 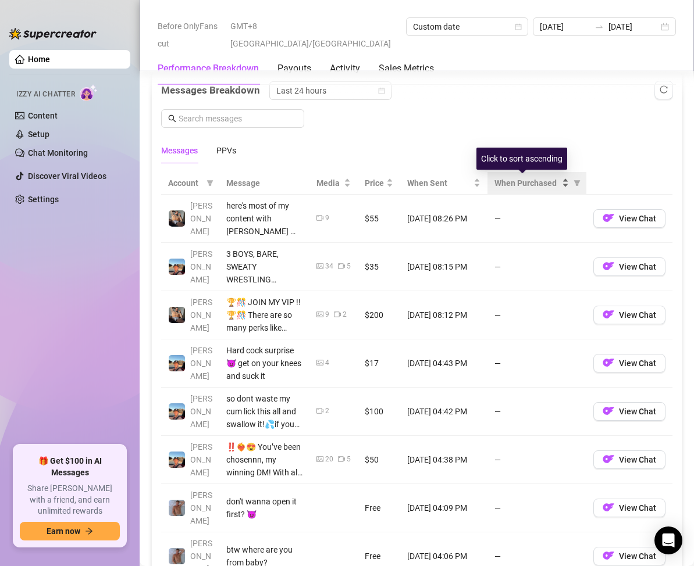 What do you see at coordinates (348, 459) in the screenshot?
I see `div: 5` at bounding box center [348, 459].